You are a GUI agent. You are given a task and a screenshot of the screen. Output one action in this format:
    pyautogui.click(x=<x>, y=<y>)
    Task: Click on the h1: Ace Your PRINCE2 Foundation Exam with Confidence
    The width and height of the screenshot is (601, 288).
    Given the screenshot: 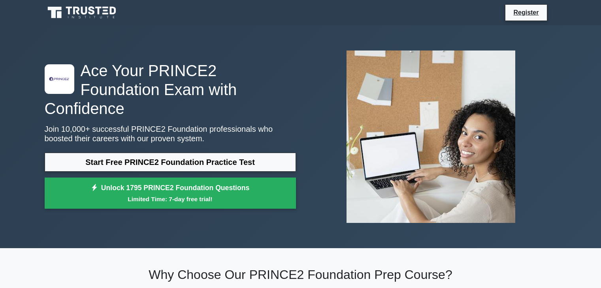 What is the action you would take?
    pyautogui.click(x=170, y=90)
    